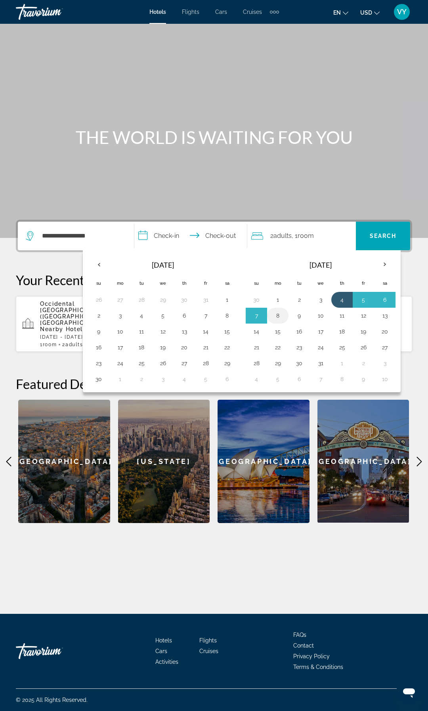  What do you see at coordinates (163, 347) in the screenshot?
I see `button: Day 19` at bounding box center [163, 347].